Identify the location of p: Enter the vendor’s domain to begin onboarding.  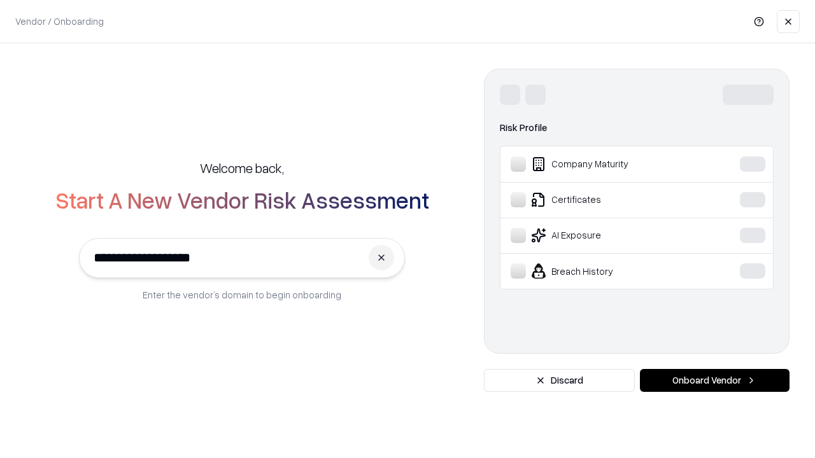
(242, 295).